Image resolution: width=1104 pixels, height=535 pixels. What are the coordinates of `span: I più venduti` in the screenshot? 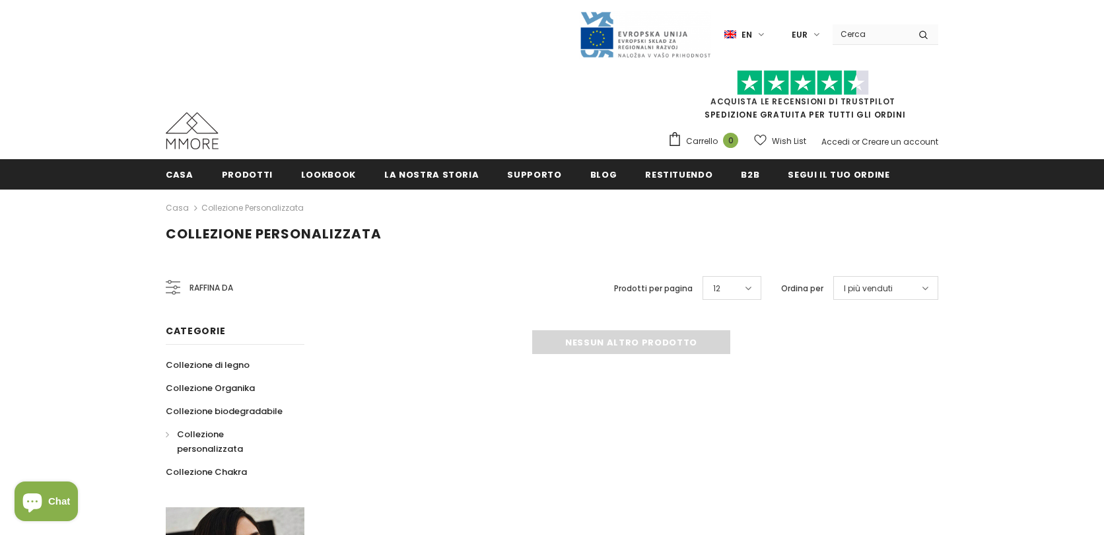 It's located at (868, 288).